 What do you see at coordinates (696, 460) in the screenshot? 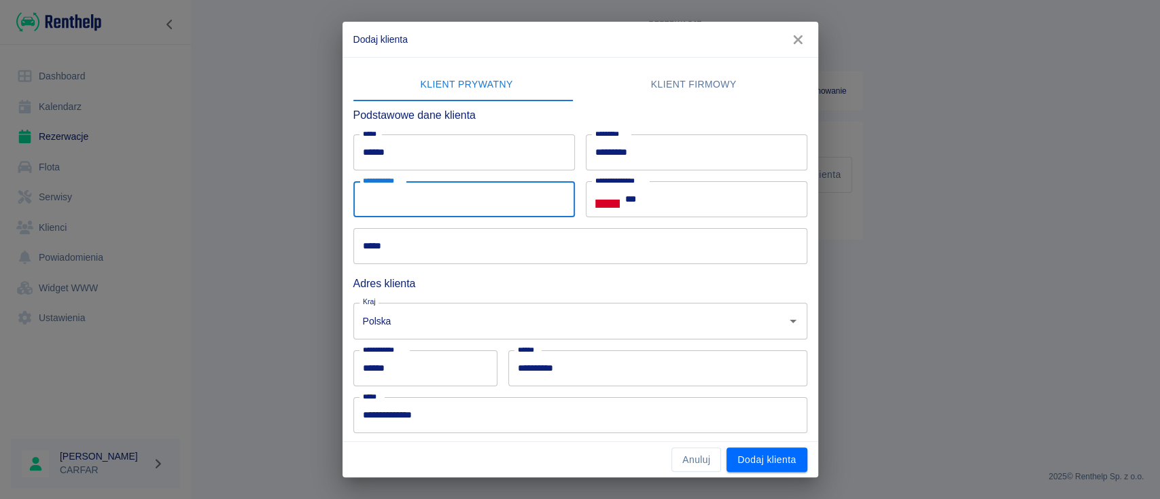
I see `button: Anuluj` at bounding box center [696, 460].